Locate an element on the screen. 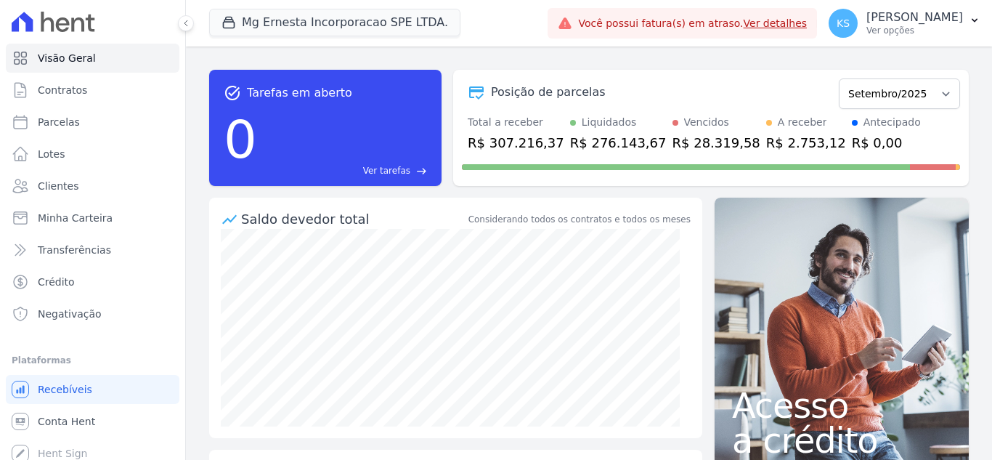  a: Parcelas is located at coordinates (92, 122).